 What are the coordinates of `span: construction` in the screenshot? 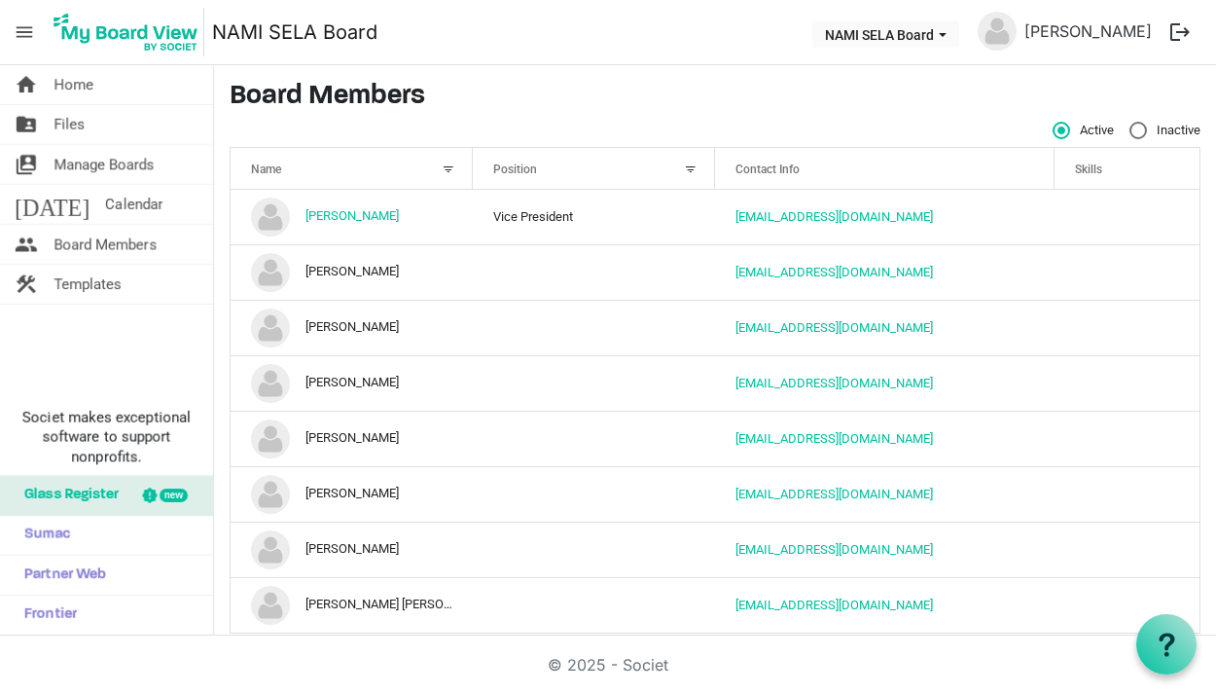 It's located at (26, 284).